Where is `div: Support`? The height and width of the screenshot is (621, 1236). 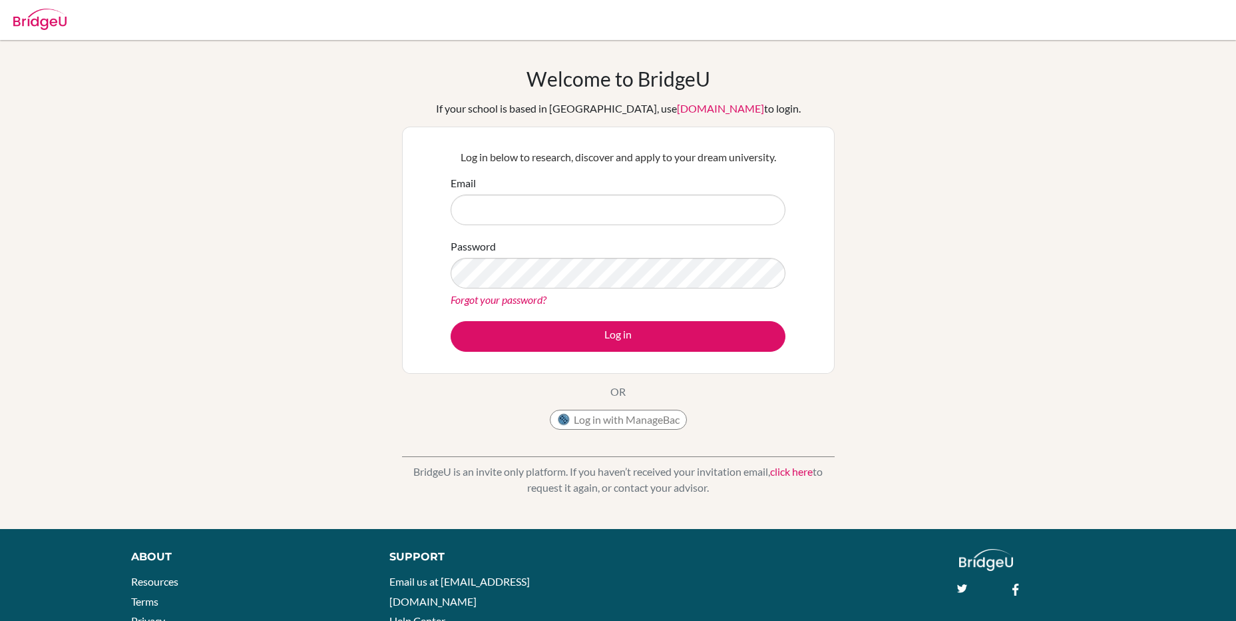
div: Support is located at coordinates (496, 557).